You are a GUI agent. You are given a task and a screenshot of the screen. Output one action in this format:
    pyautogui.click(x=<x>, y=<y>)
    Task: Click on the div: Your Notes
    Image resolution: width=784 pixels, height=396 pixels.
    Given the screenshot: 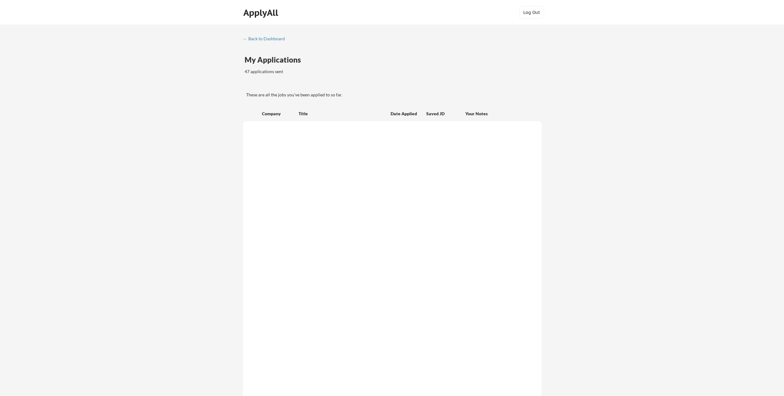 What is the action you would take?
    pyautogui.click(x=500, y=114)
    